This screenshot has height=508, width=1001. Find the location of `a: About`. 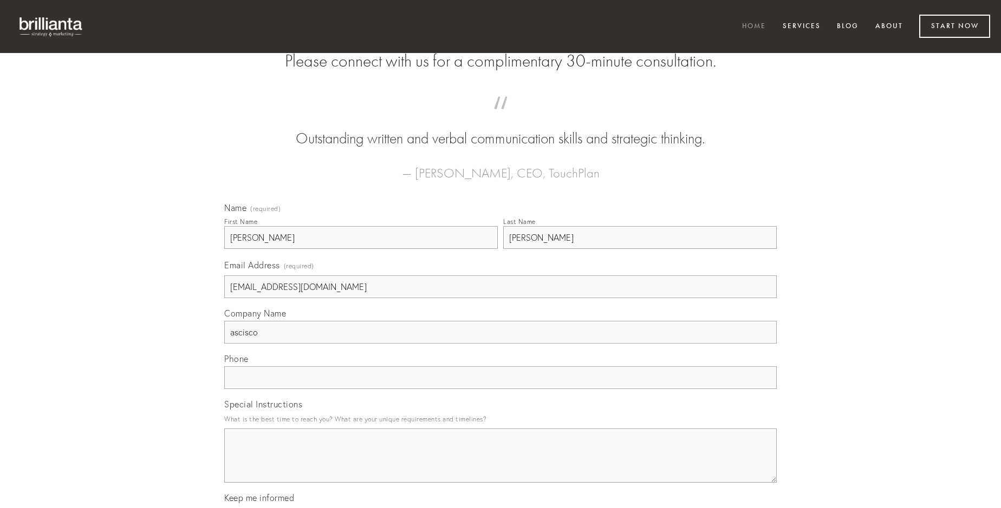

a: About is located at coordinates (889, 27).